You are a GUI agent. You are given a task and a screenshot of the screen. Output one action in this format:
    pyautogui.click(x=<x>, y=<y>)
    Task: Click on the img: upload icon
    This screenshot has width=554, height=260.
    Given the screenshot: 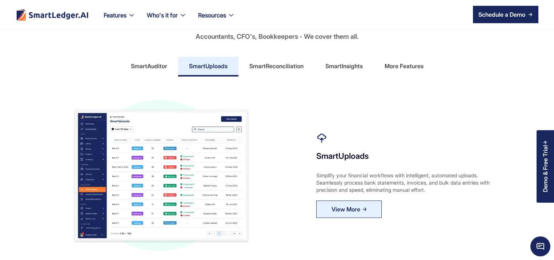 What is the action you would take?
    pyautogui.click(x=321, y=138)
    